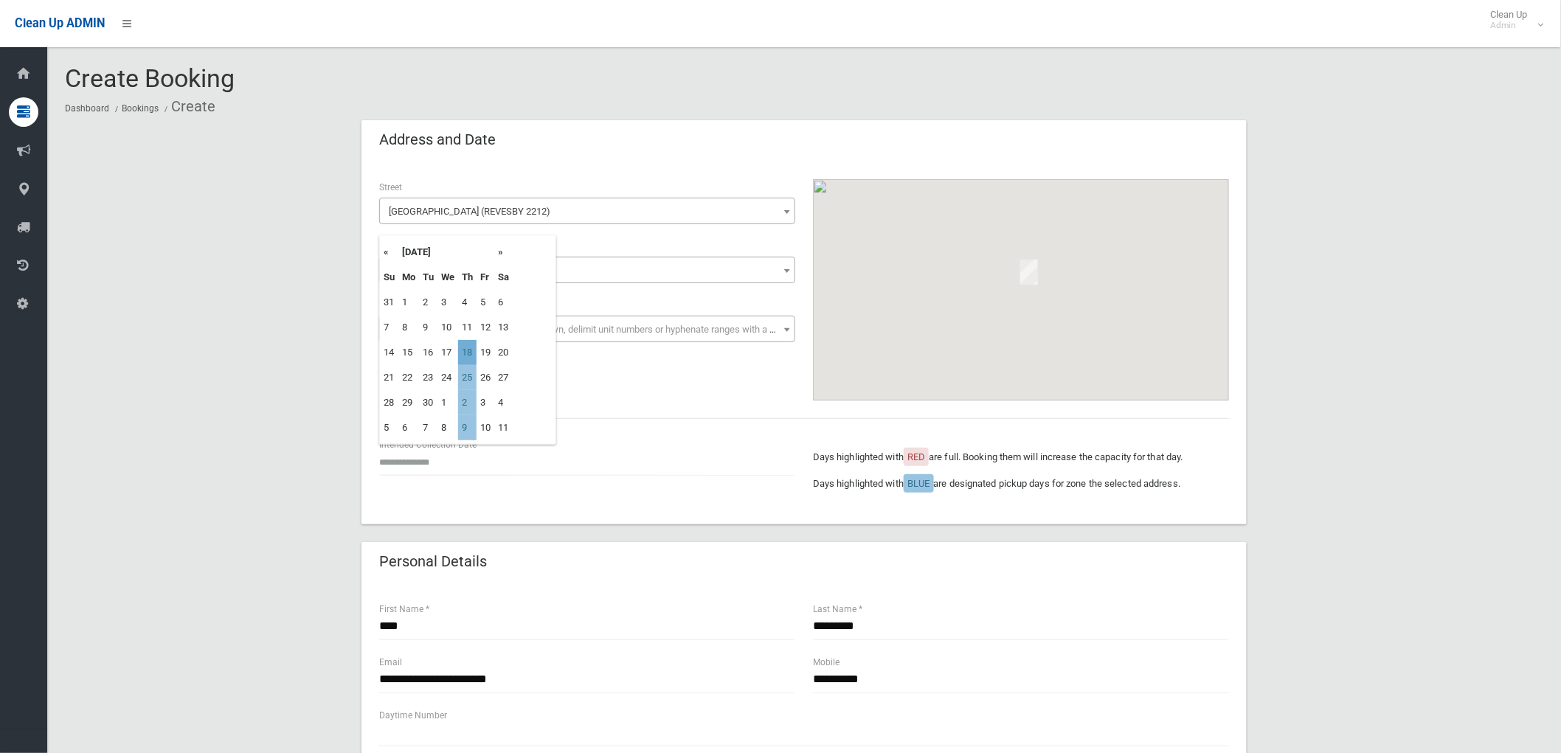 This screenshot has width=1561, height=753. What do you see at coordinates (1029, 272) in the screenshot?
I see `div: 35 Tower Street, REVESBY NSW 2212` at bounding box center [1029, 272].